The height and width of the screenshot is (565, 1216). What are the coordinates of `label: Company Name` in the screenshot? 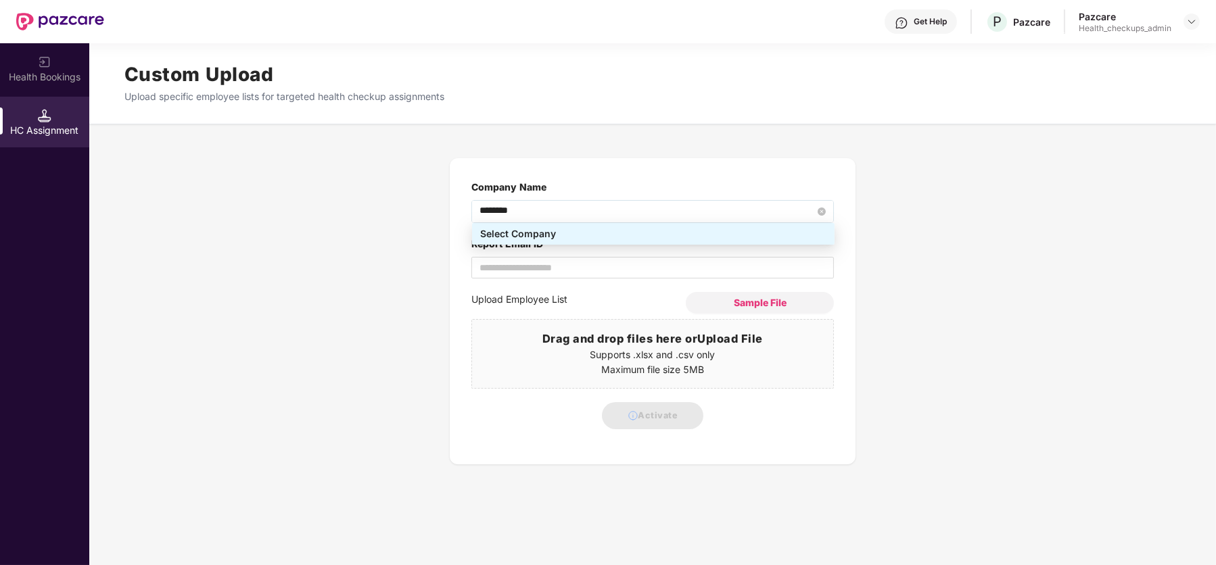 It's located at (509, 187).